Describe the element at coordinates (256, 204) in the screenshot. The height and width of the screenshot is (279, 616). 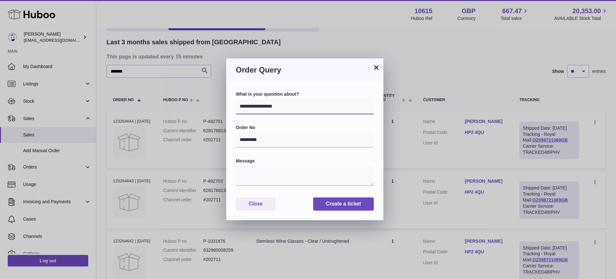
I see `button: Close` at that location.